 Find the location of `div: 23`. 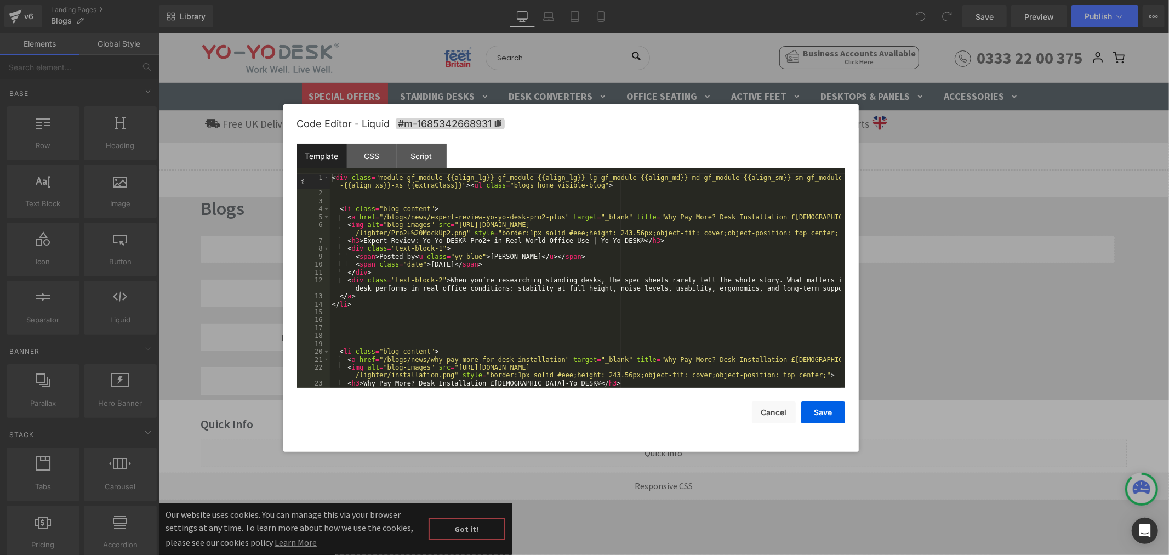

div: 23 is located at coordinates (313, 383).